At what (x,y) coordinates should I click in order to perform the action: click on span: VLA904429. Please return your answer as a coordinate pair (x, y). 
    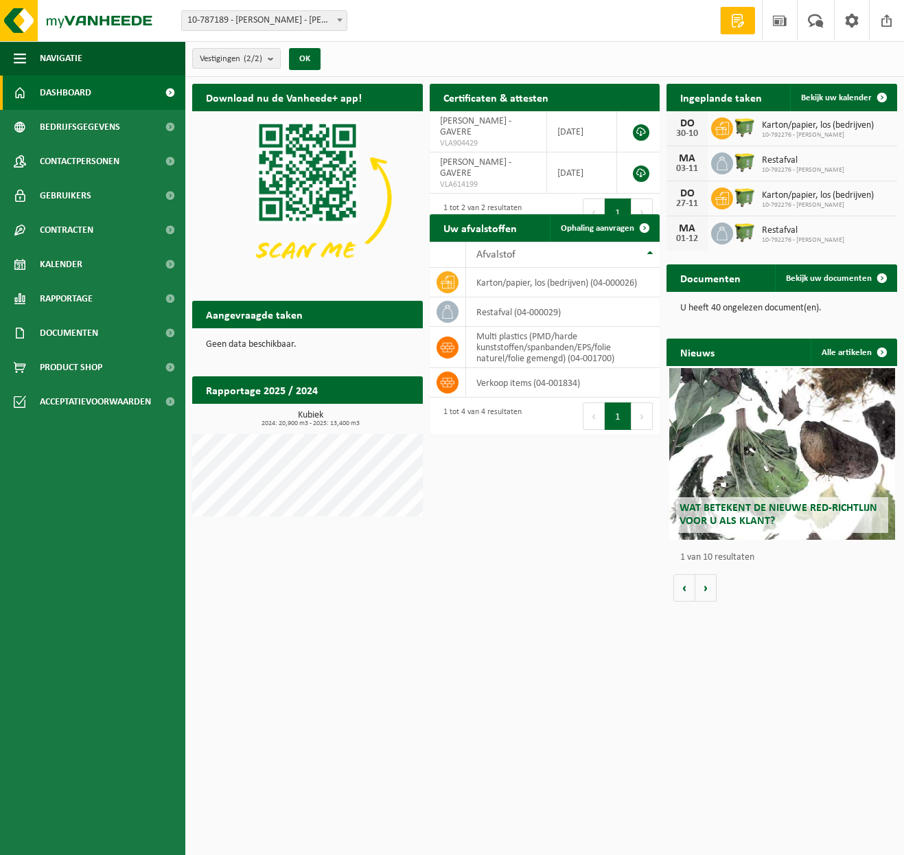
    Looking at the image, I should click on (488, 144).